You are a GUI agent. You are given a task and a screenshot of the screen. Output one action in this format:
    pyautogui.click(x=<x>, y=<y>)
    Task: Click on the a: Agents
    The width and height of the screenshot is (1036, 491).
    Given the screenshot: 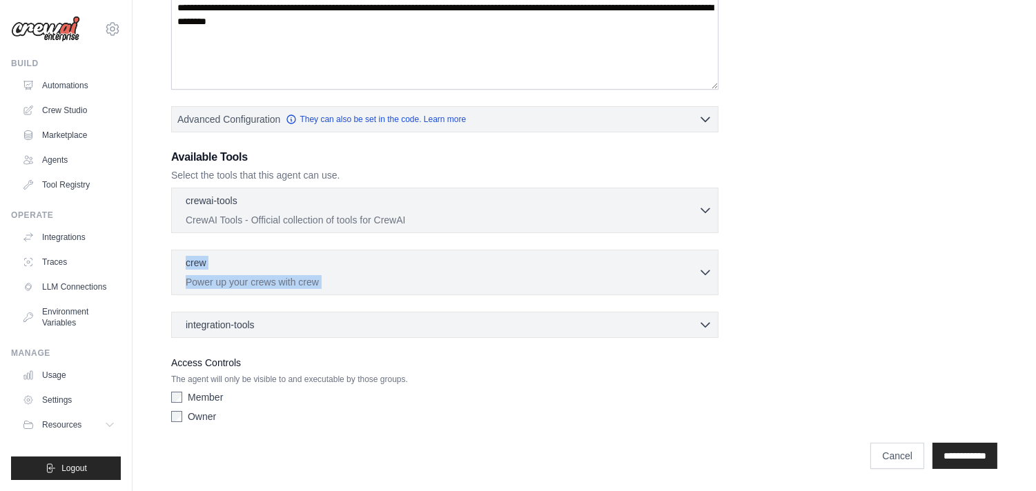 What is the action you would take?
    pyautogui.click(x=68, y=160)
    